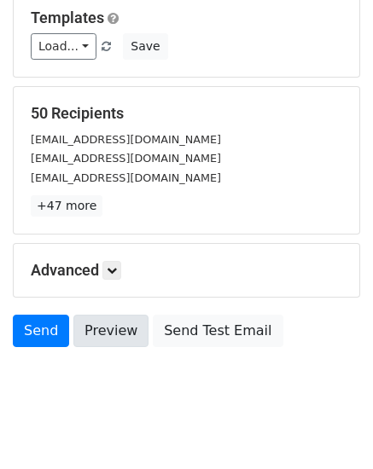  I want to click on button: Save, so click(145, 46).